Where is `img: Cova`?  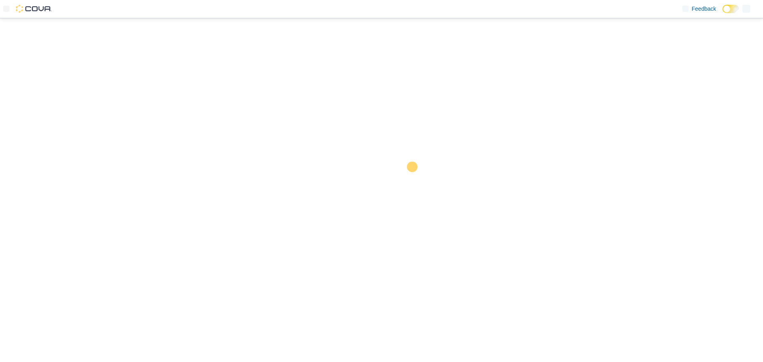 img: Cova is located at coordinates (34, 9).